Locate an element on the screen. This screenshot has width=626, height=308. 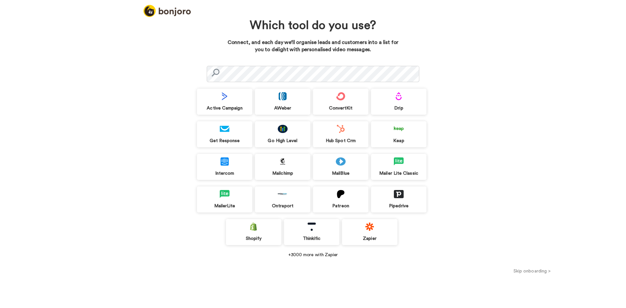
img: search.svg is located at coordinates (215, 73).